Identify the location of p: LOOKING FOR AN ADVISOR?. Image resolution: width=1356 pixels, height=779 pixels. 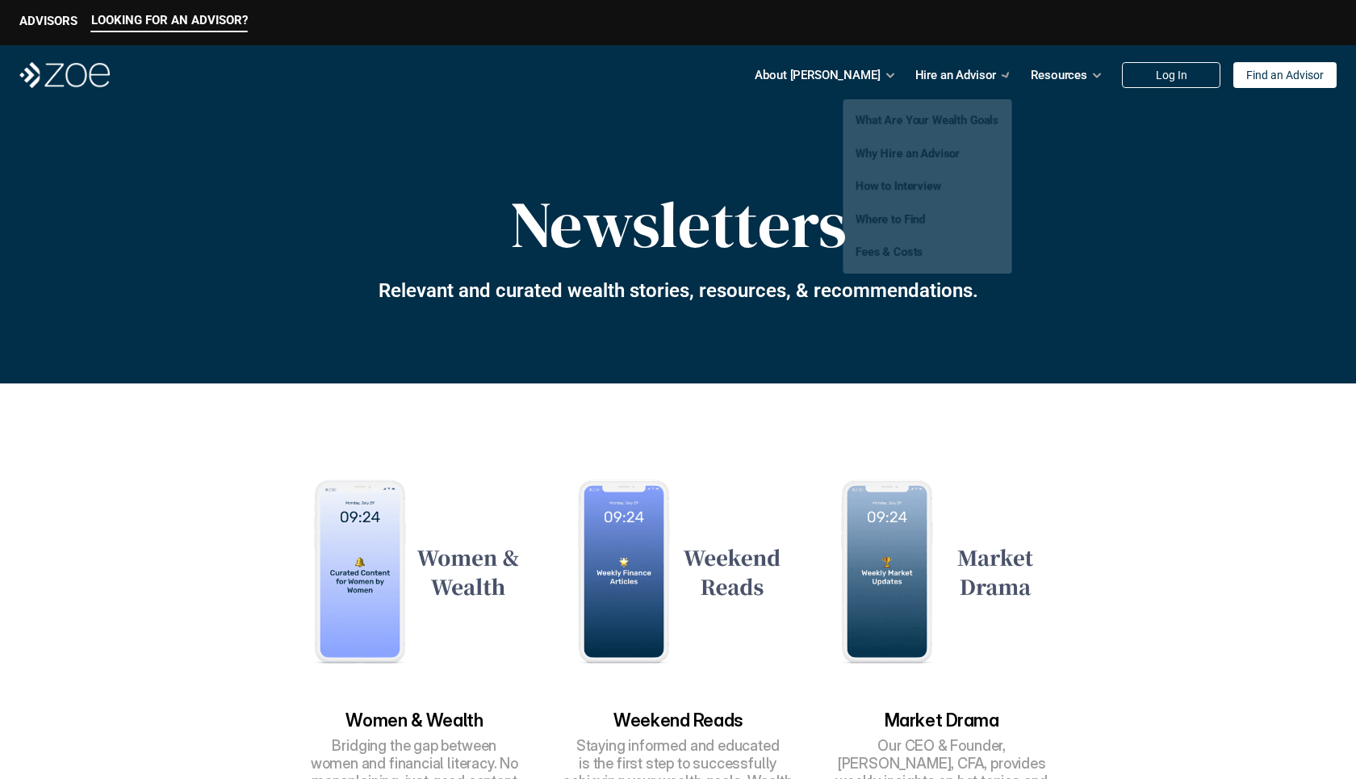
(169, 20).